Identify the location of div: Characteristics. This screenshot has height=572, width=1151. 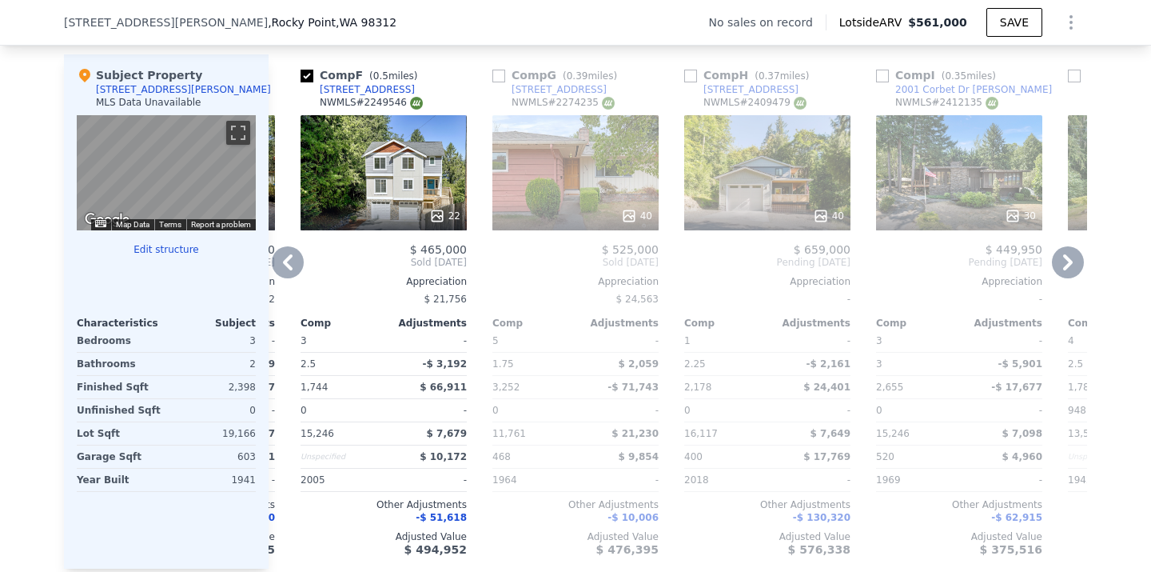
(122, 323).